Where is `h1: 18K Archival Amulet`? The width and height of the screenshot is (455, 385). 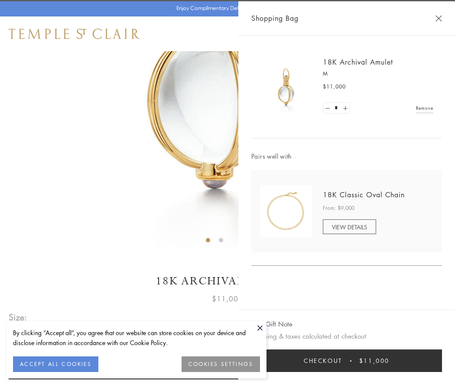
h1: 18K Archival Amulet is located at coordinates (228, 281).